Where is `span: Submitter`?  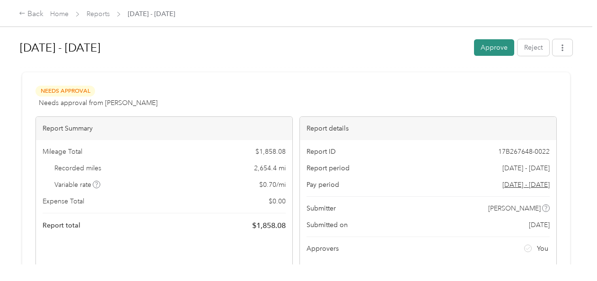 span: Submitter is located at coordinates (321, 208).